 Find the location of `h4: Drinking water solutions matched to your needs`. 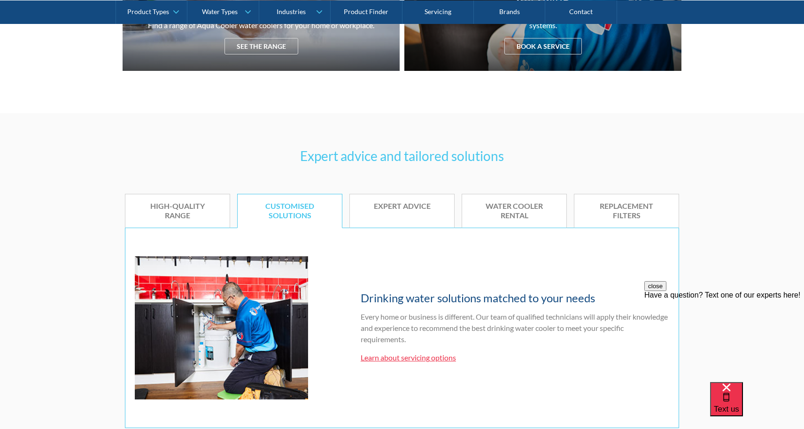

h4: Drinking water solutions matched to your needs is located at coordinates (515, 298).